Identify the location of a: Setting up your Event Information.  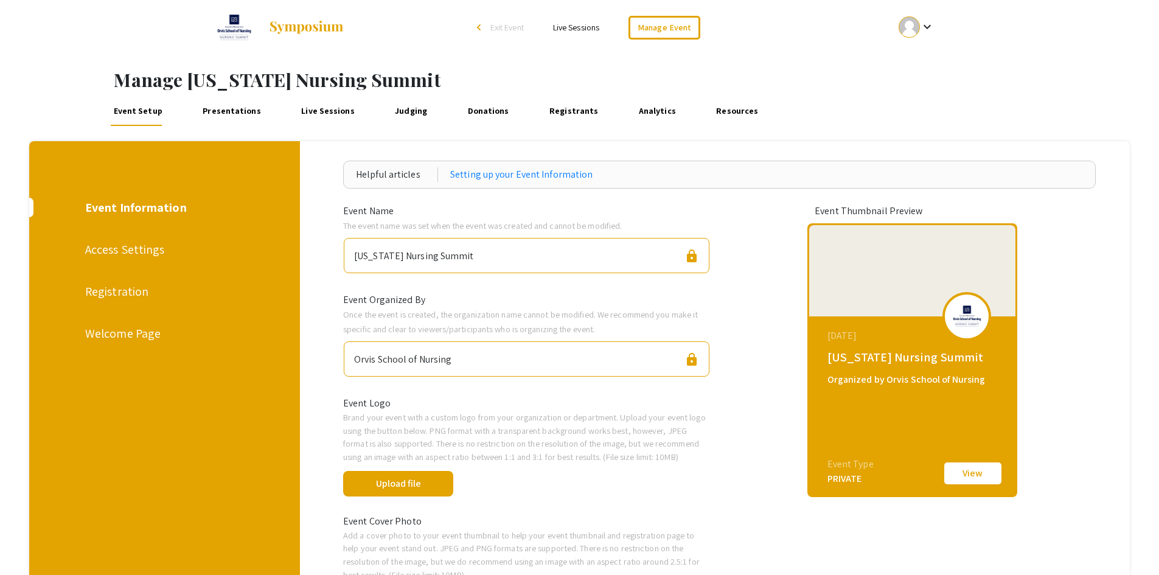
(522, 175).